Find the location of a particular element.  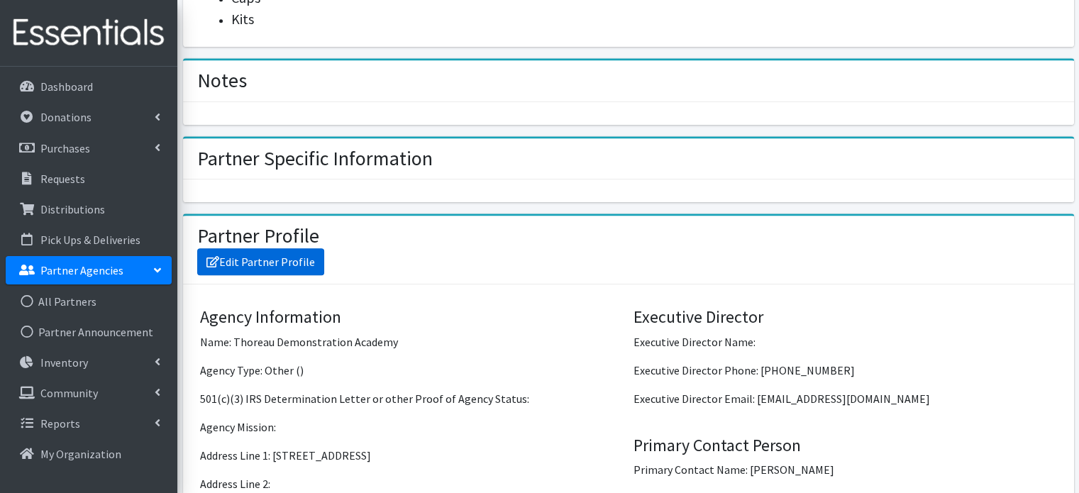

p: Community is located at coordinates (69, 393).